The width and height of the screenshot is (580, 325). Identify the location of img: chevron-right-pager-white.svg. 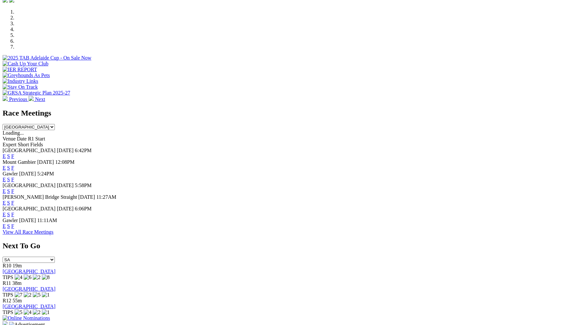
(31, 99).